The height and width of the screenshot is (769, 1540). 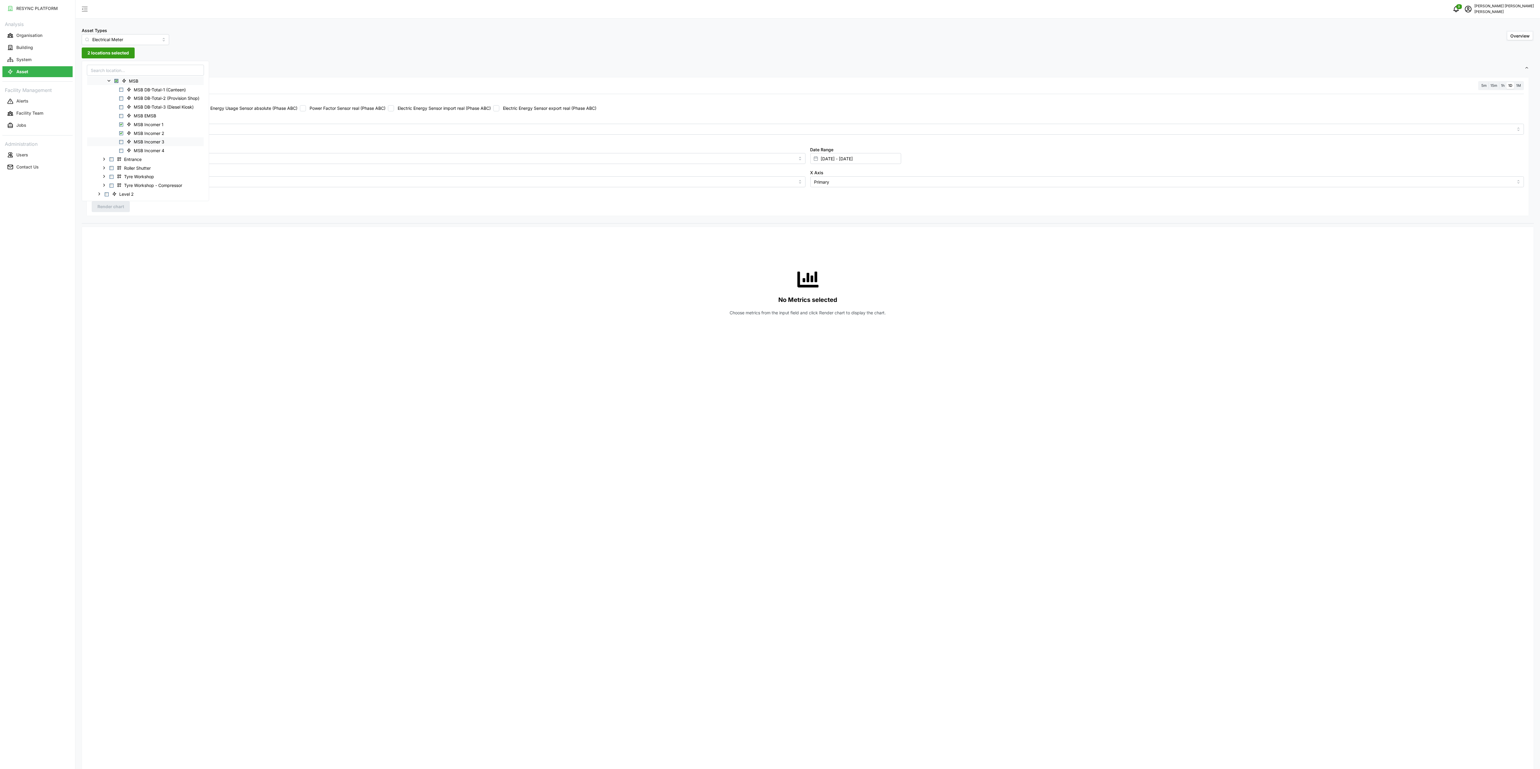 What do you see at coordinates (38, 126) in the screenshot?
I see `button: Jobs` at bounding box center [38, 126].